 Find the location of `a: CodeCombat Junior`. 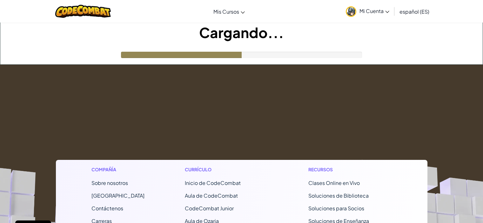

a: CodeCombat Junior is located at coordinates (209, 208).